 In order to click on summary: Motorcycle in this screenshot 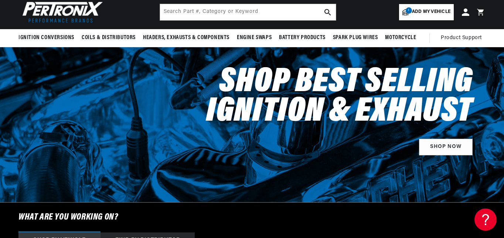, I will do `click(401, 38)`.